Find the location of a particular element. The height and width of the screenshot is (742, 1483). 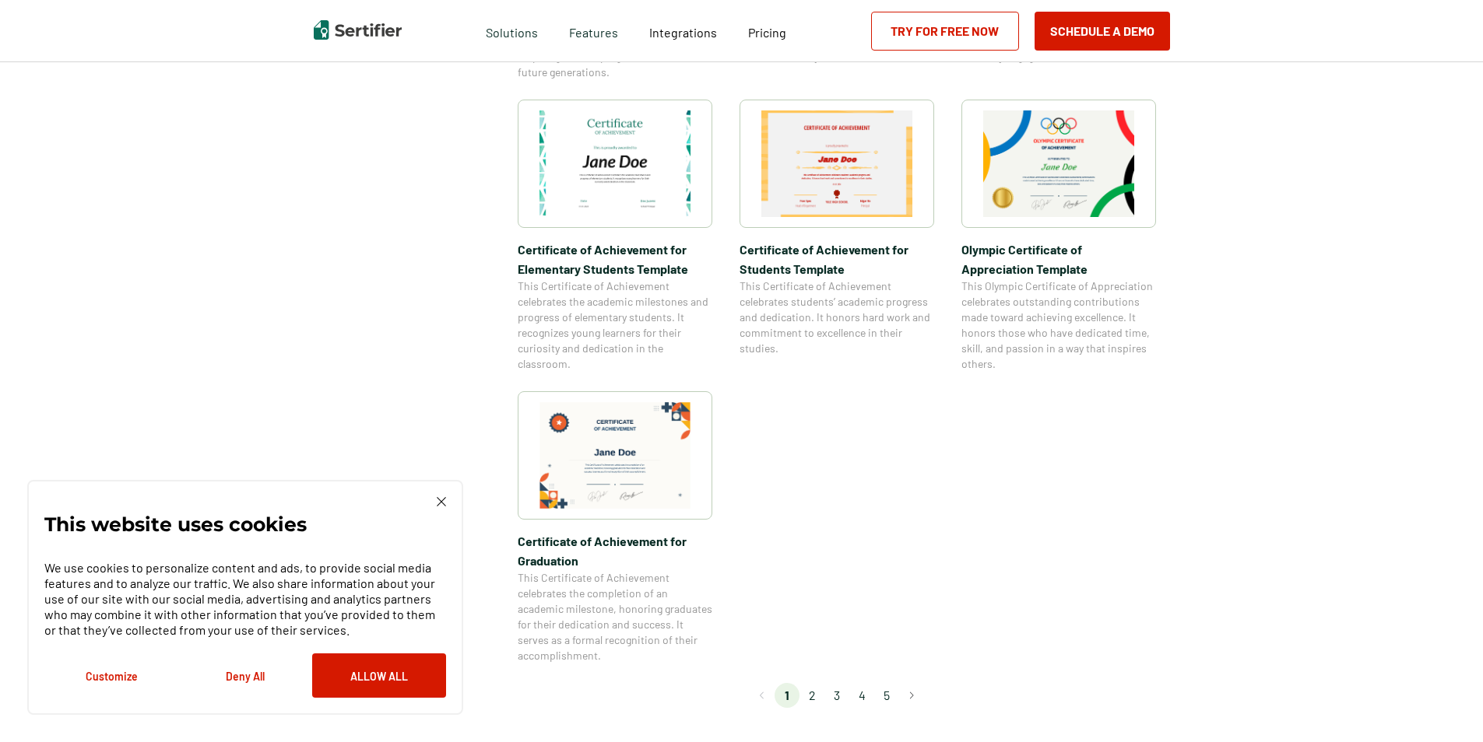

button: Go to next page is located at coordinates (911, 696).